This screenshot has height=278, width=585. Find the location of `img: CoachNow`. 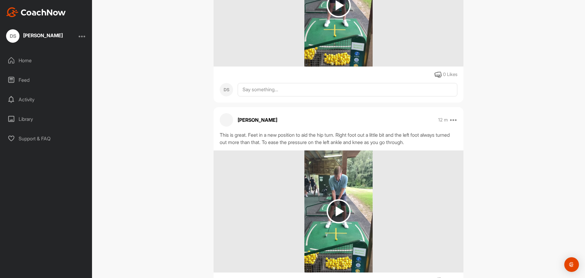

img: CoachNow is located at coordinates (36, 12).